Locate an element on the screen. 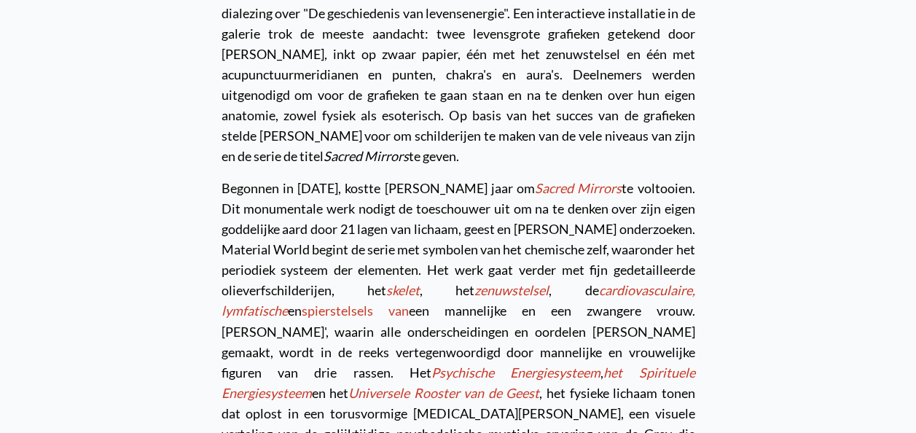 The width and height of the screenshot is (916, 433). a: Sacred Mirrors is located at coordinates (578, 188).